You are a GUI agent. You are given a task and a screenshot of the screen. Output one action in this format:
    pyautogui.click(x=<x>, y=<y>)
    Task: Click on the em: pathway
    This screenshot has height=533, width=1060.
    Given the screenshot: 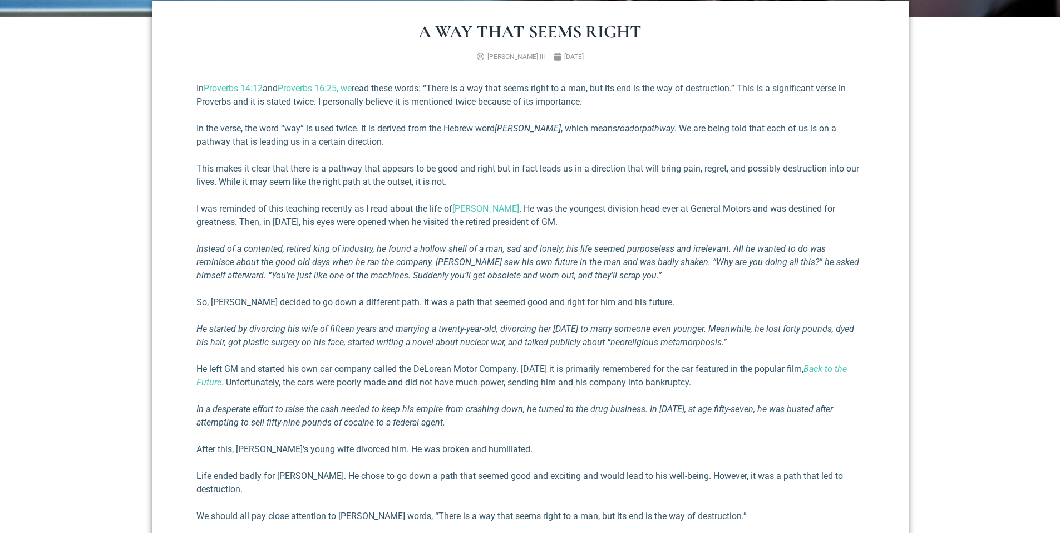 What is the action you would take?
    pyautogui.click(x=658, y=128)
    